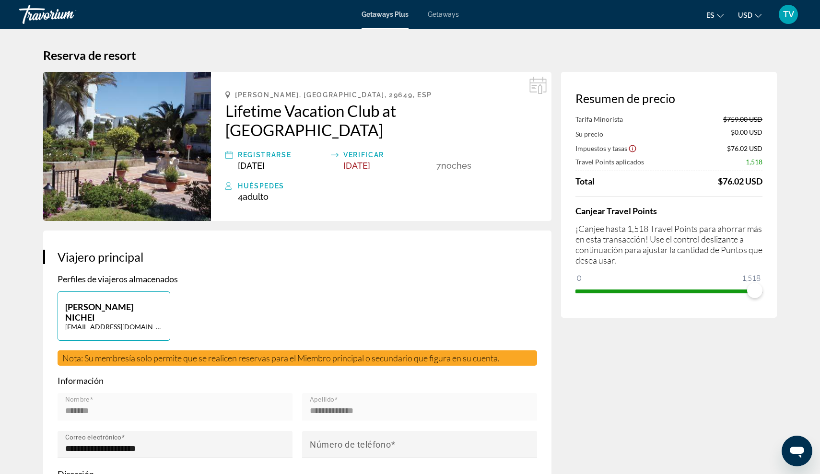 This screenshot has height=474, width=820. Describe the element at coordinates (602, 148) in the screenshot. I see `span: Impuestos y tasas` at that location.